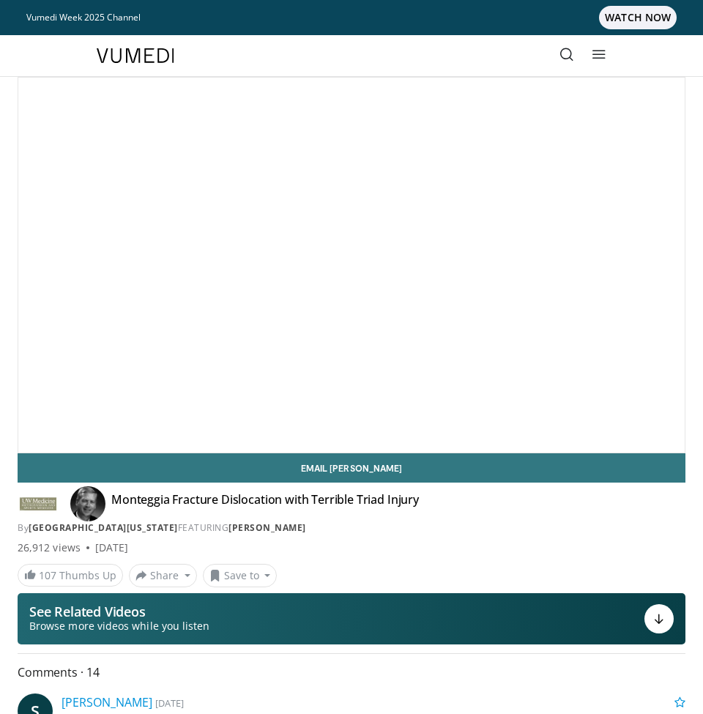 The image size is (703, 714). Describe the element at coordinates (352, 18) in the screenshot. I see `a: Vumedi Week 2025 ChannelWATCH NOW` at that location.